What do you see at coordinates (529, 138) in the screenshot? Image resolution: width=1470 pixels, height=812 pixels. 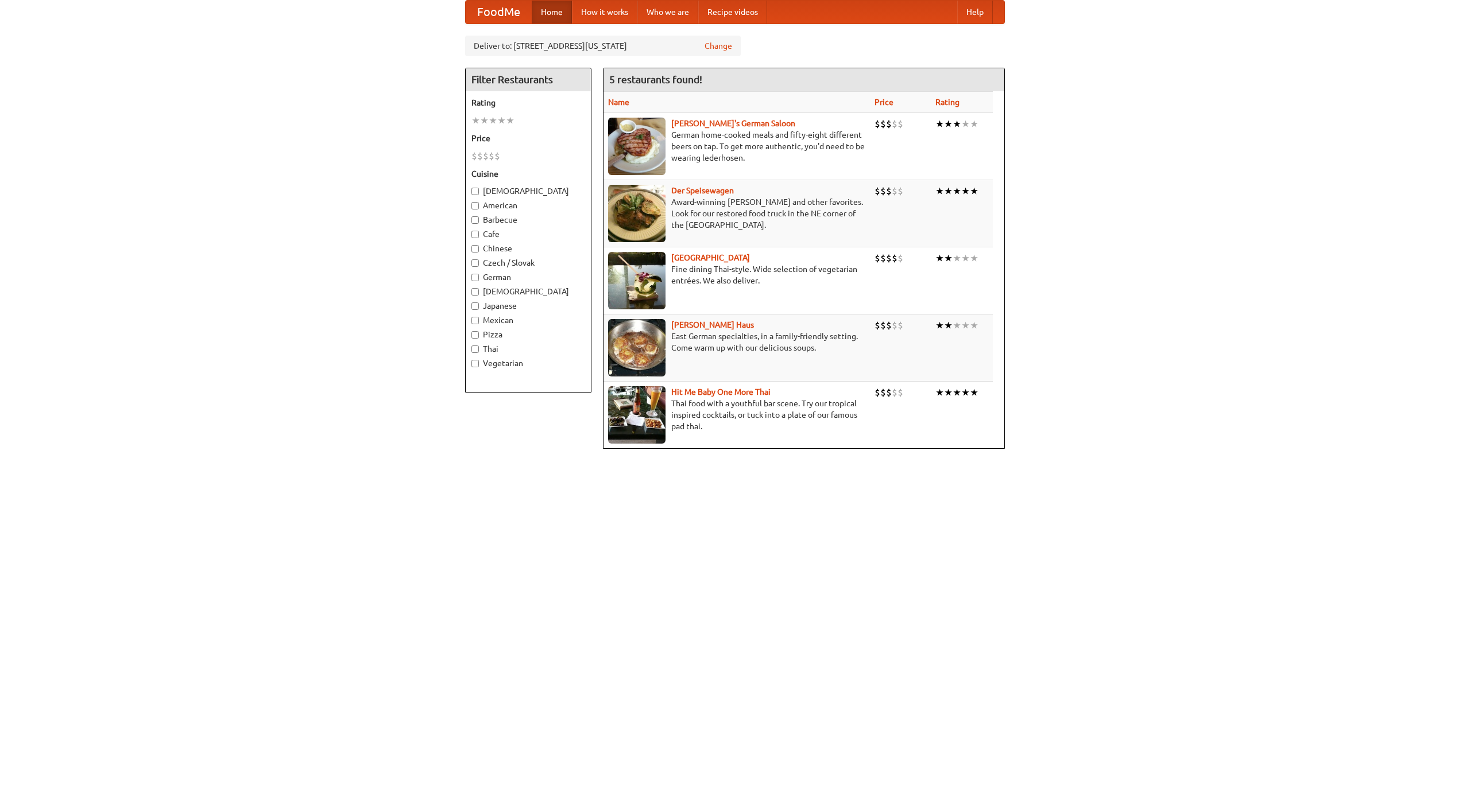 I see `h5: Price` at bounding box center [529, 138].